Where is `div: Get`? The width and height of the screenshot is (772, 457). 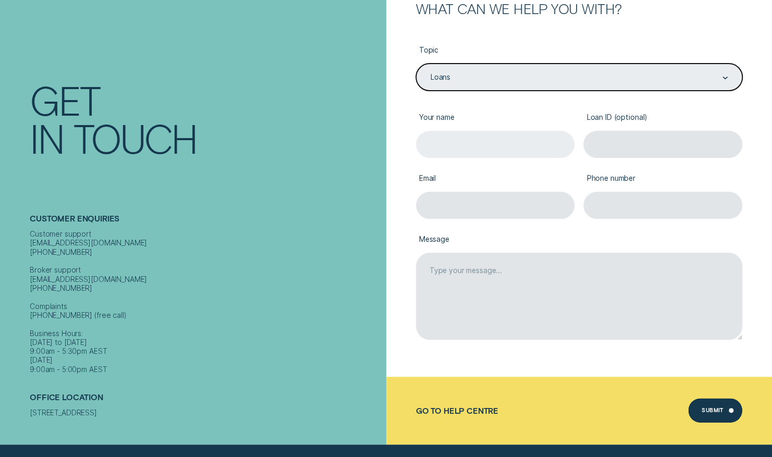 div: Get is located at coordinates (64, 100).